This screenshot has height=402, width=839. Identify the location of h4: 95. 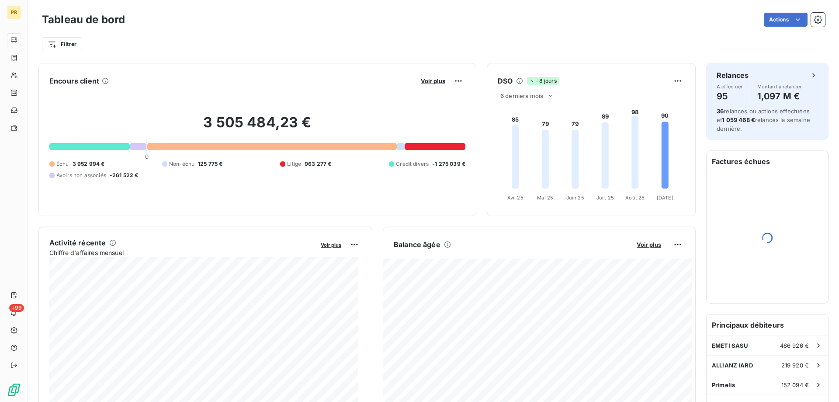
(730, 96).